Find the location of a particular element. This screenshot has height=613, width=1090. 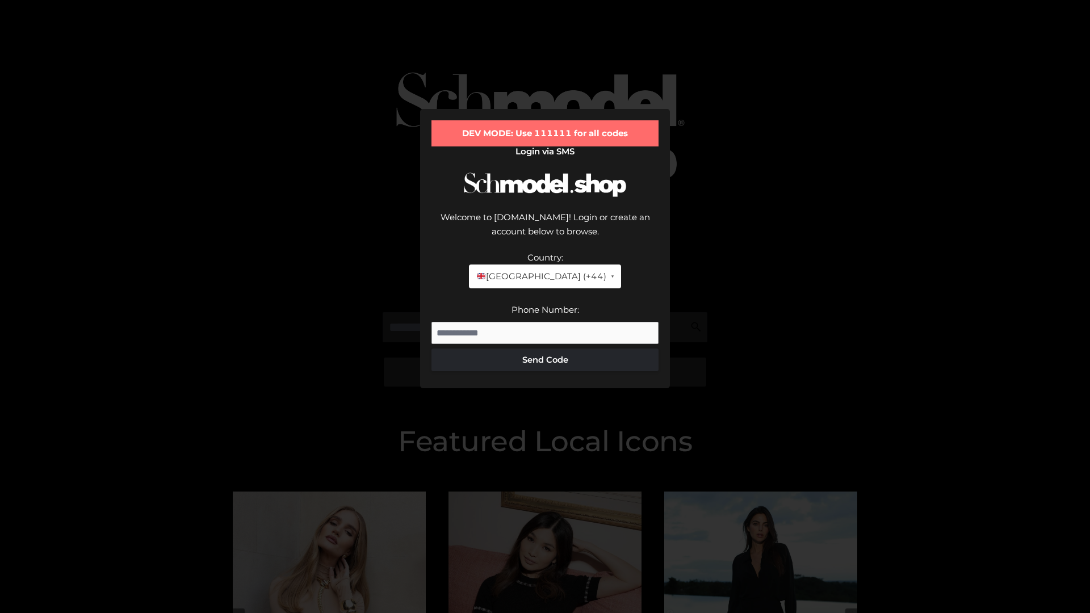

img: Schmodel Logo is located at coordinates (545, 185).